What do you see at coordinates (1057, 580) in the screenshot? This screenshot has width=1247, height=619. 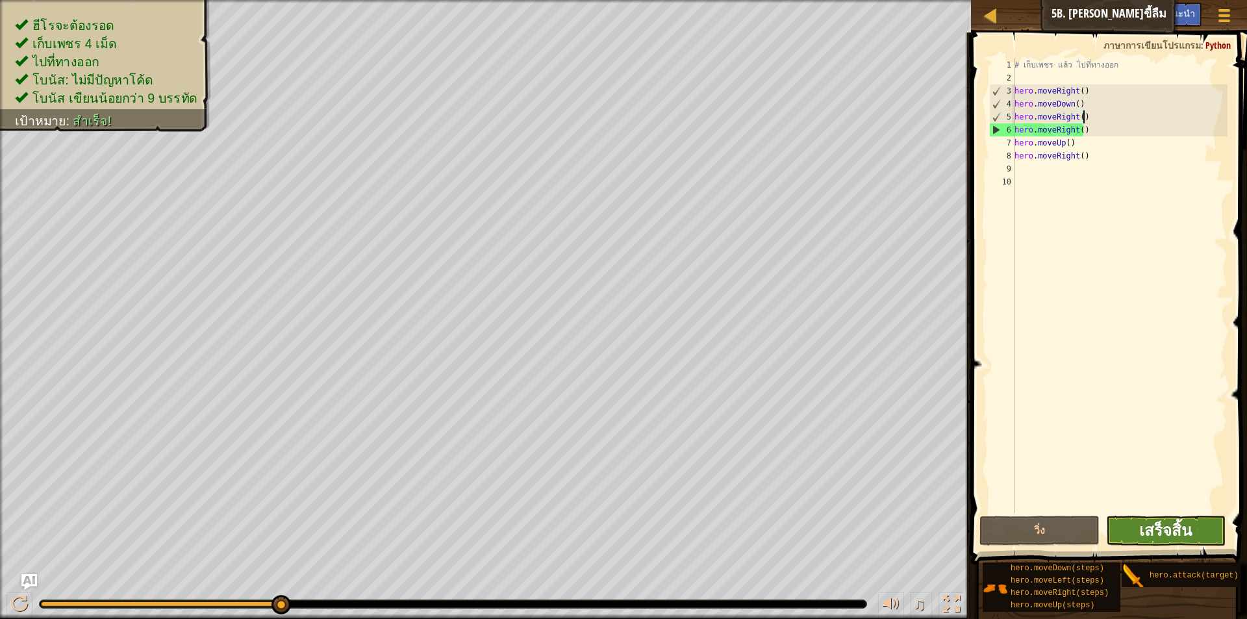 I see `span: hero.moveLeft(steps)` at bounding box center [1057, 580].